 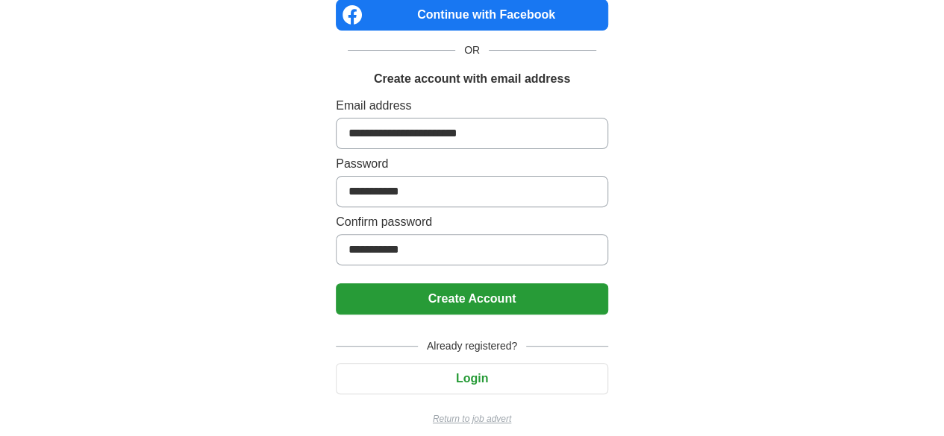 What do you see at coordinates (472, 419) in the screenshot?
I see `p: Return to job advert` at bounding box center [472, 419].